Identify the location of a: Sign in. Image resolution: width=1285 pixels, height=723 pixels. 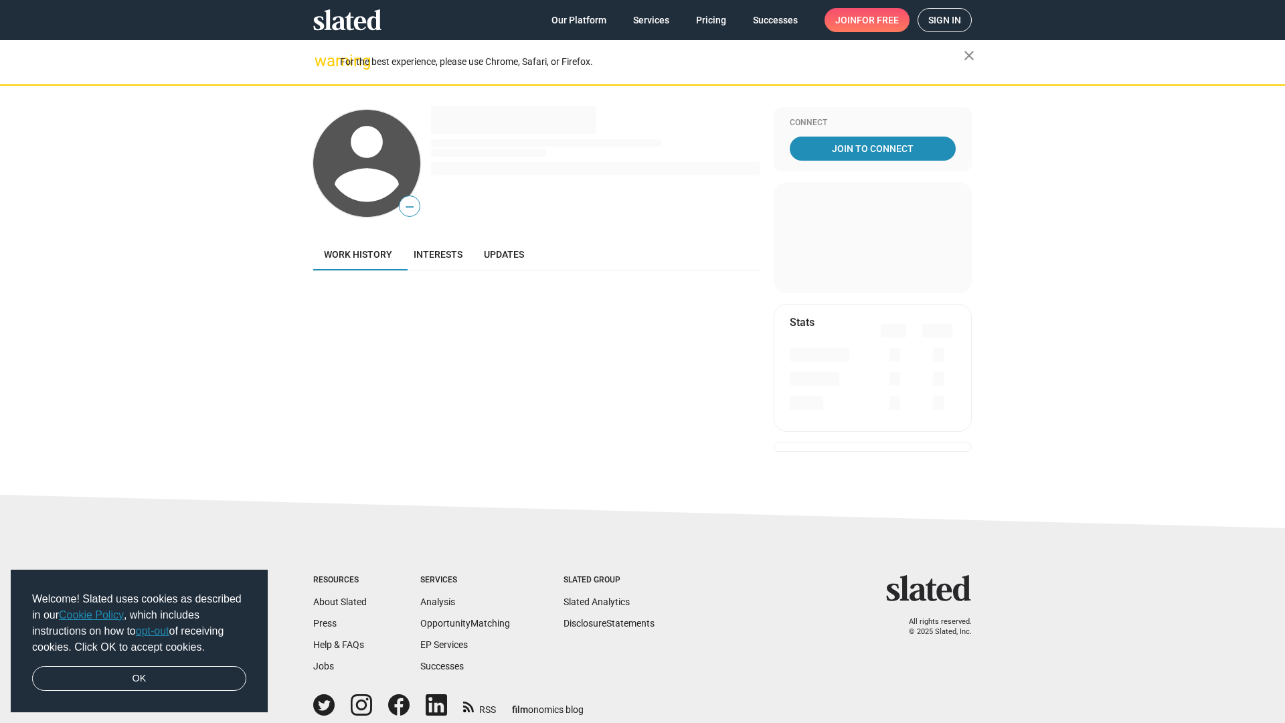
(945, 20).